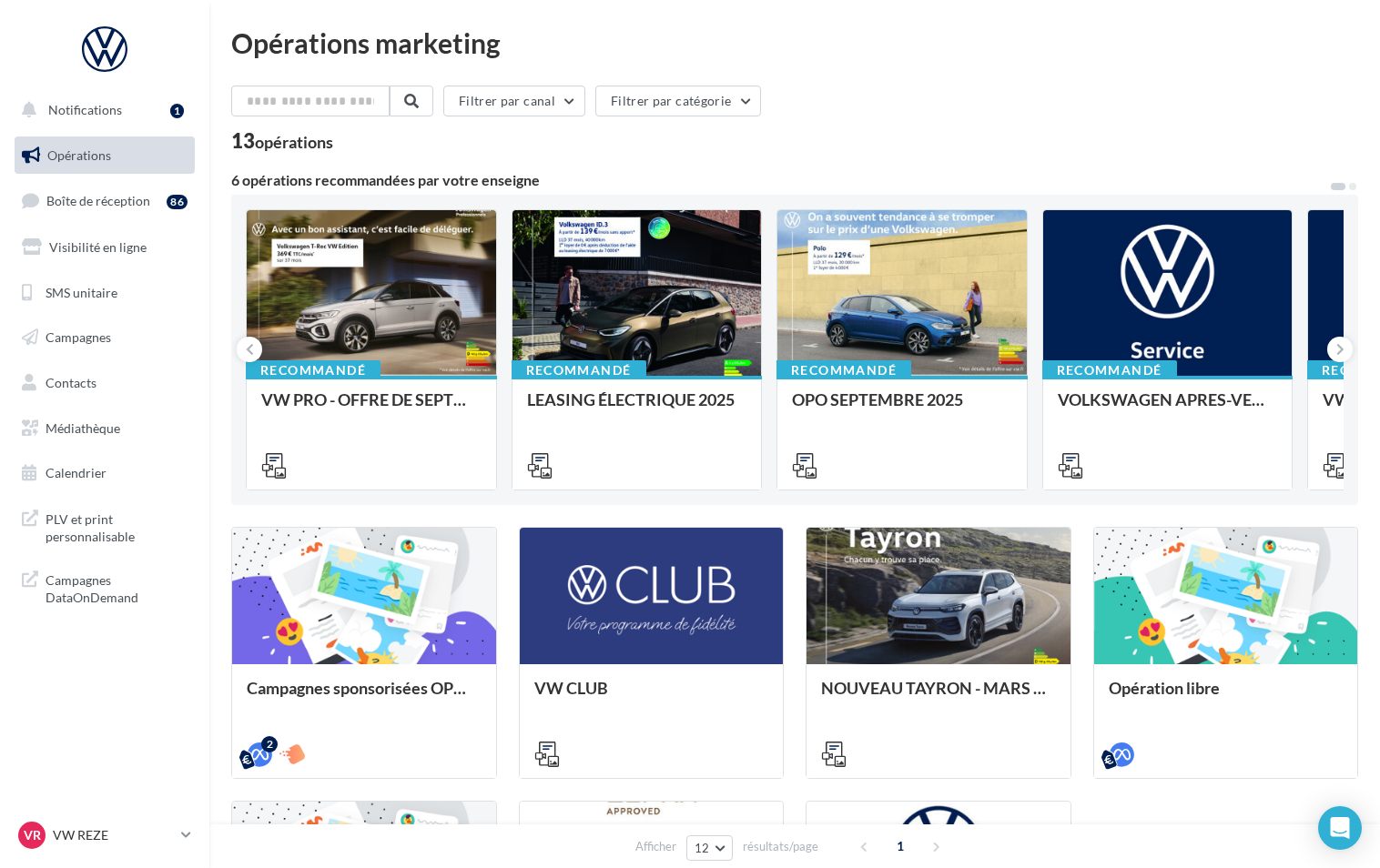  Describe the element at coordinates (270, 744) in the screenshot. I see `div: 2` at that location.